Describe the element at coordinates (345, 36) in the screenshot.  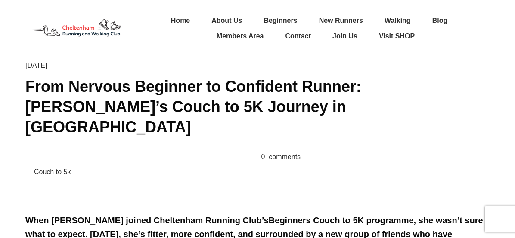
I see `a: Join Us` at that location.